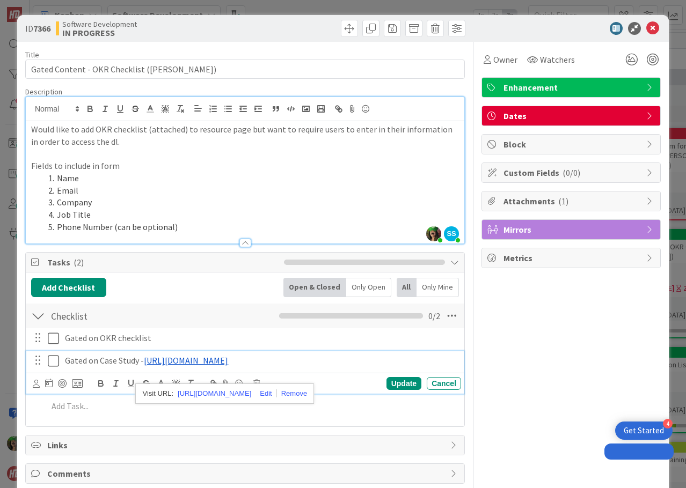 This screenshot has width=686, height=488. I want to click on input: type card name here..., so click(245, 69).